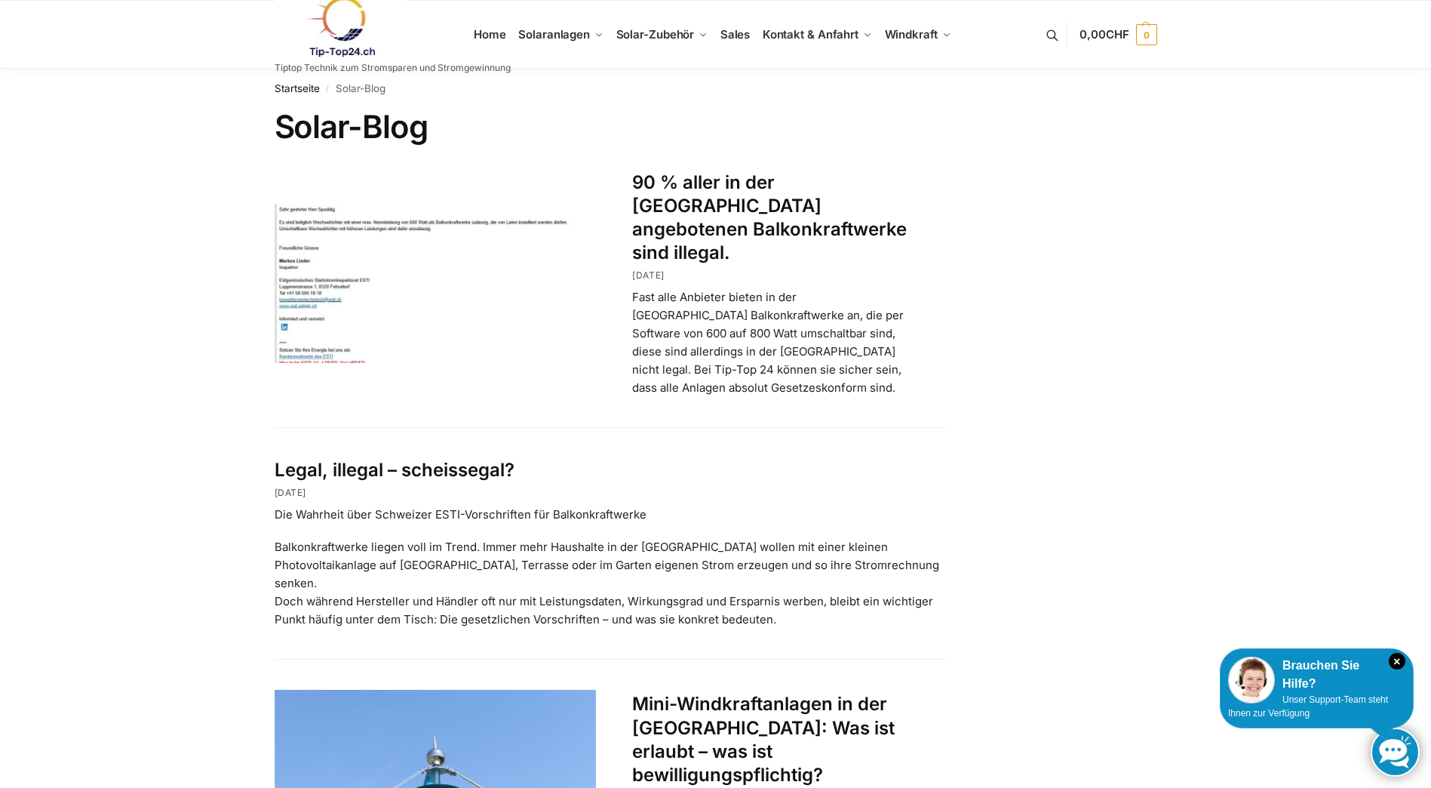  Describe the element at coordinates (610, 127) in the screenshot. I see `h1: Solar-Blog` at that location.